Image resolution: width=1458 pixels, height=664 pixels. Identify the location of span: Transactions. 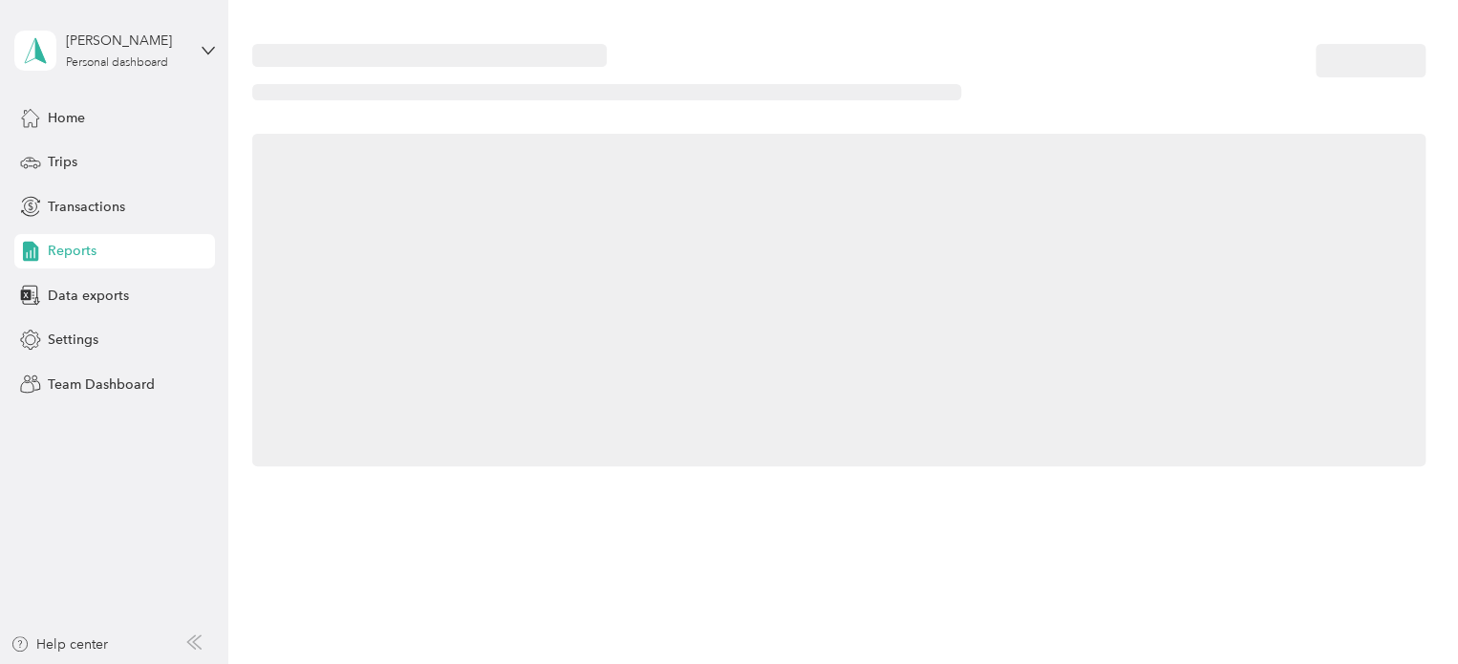
(86, 206).